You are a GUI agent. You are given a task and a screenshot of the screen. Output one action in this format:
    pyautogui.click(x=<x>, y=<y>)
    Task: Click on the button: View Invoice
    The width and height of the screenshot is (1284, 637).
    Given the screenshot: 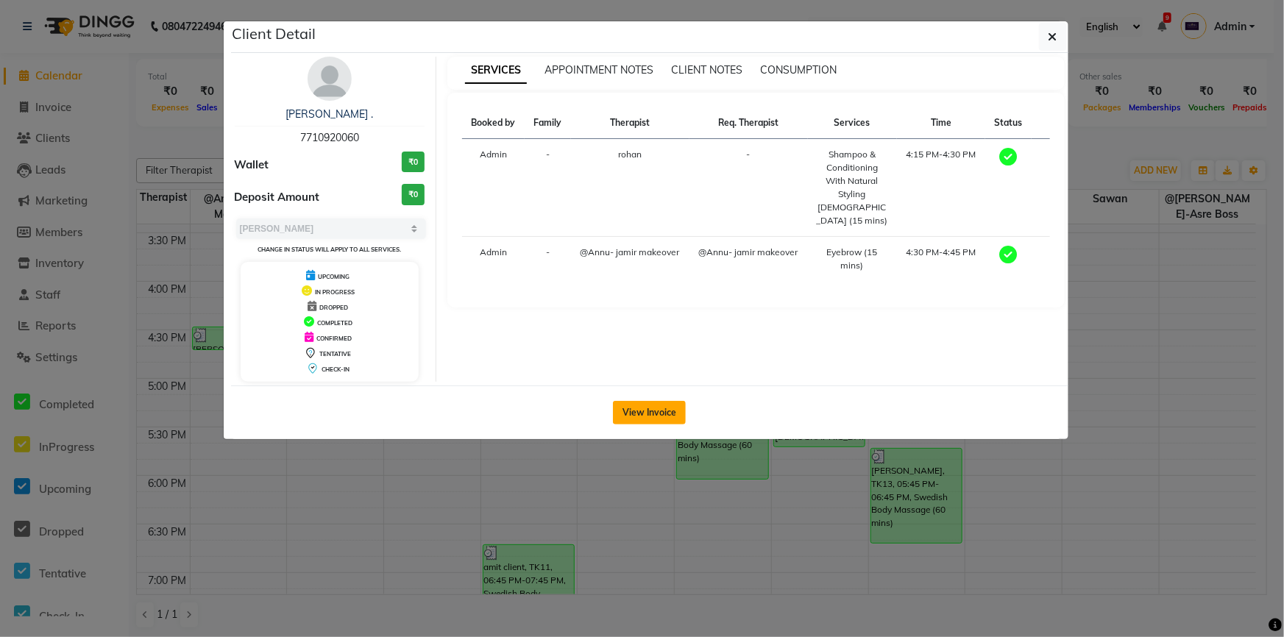 What is the action you would take?
    pyautogui.click(x=649, y=413)
    